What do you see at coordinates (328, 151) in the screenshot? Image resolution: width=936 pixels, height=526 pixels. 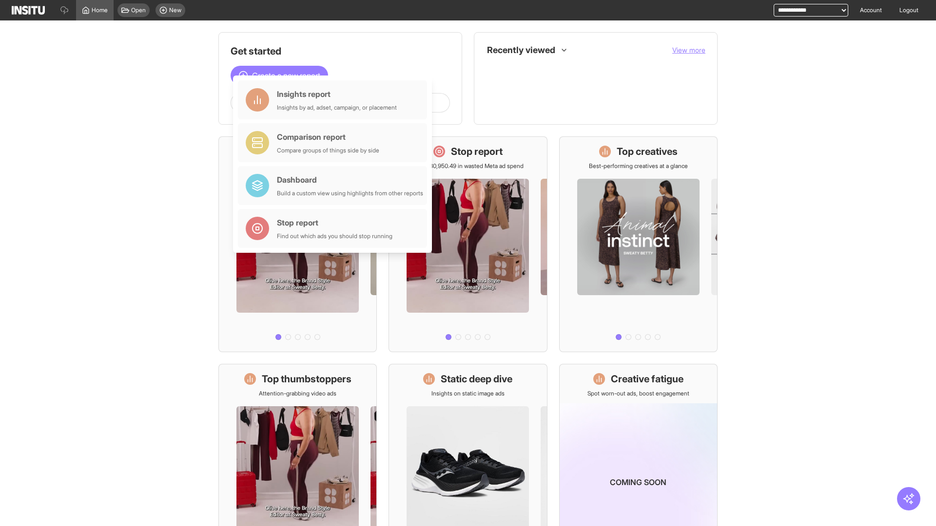 I see `div: Compare groups of things side by side` at bounding box center [328, 151].